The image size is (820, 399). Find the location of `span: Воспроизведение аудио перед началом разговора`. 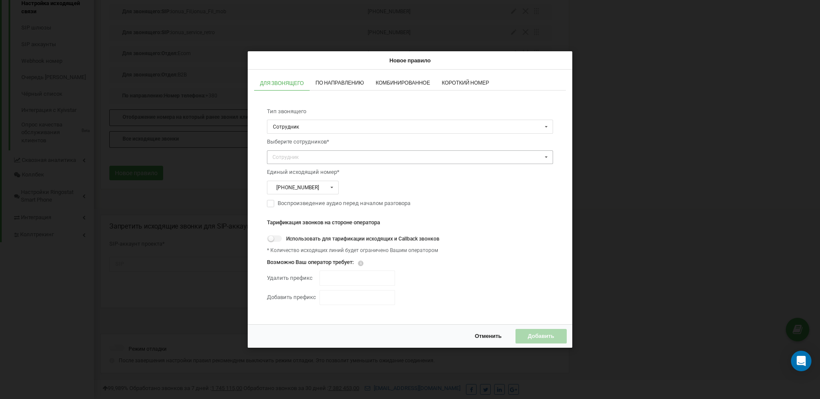

span: Воспроизведение аудио перед началом разговора is located at coordinates (344, 204).